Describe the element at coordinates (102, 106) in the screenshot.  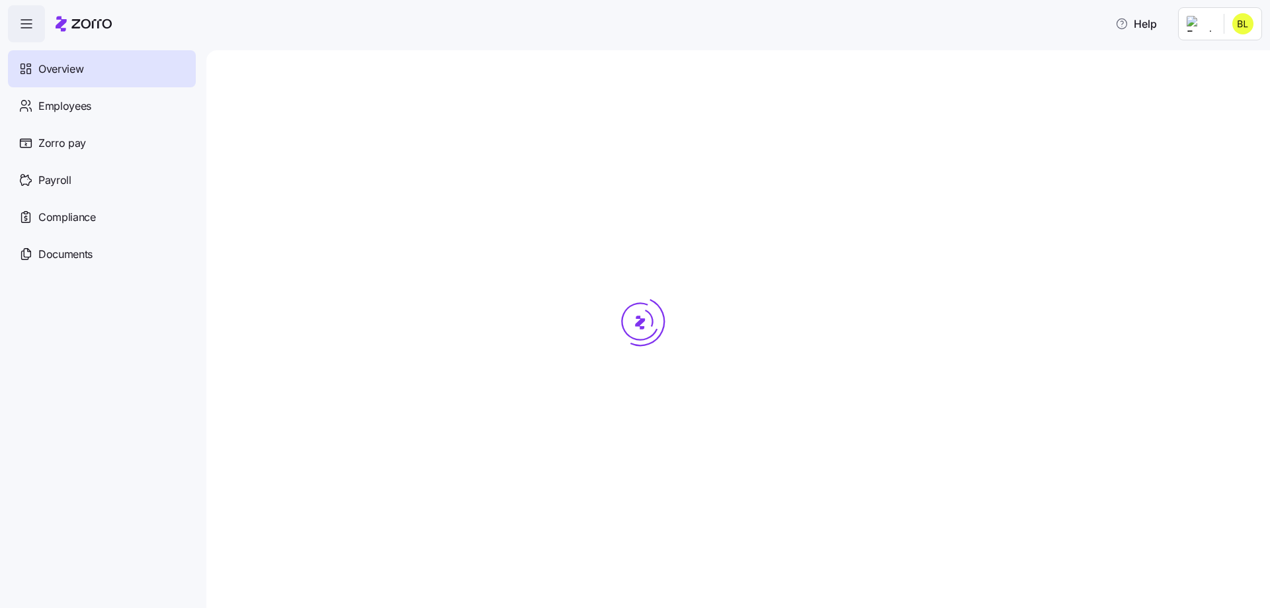
I see `a: Employees` at that location.